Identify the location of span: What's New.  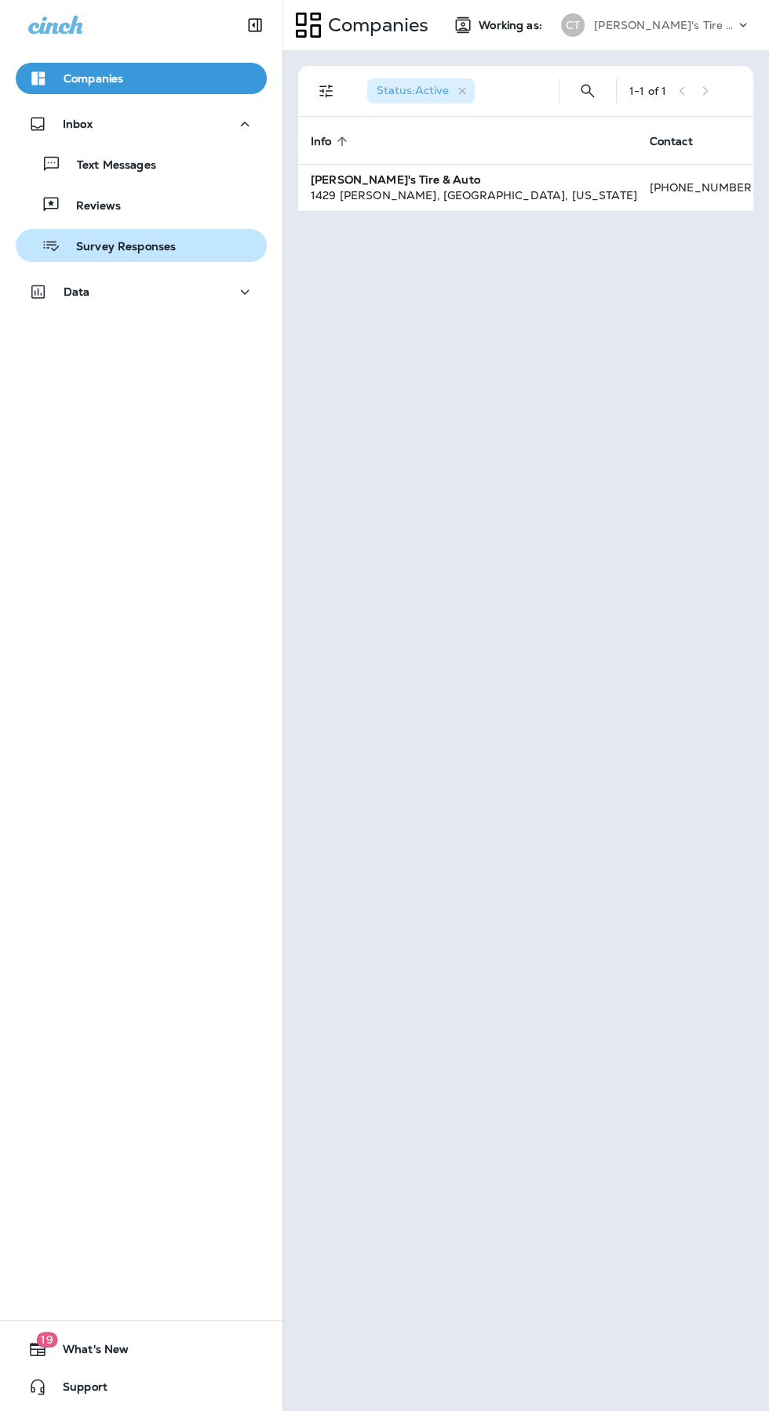
(88, 1352).